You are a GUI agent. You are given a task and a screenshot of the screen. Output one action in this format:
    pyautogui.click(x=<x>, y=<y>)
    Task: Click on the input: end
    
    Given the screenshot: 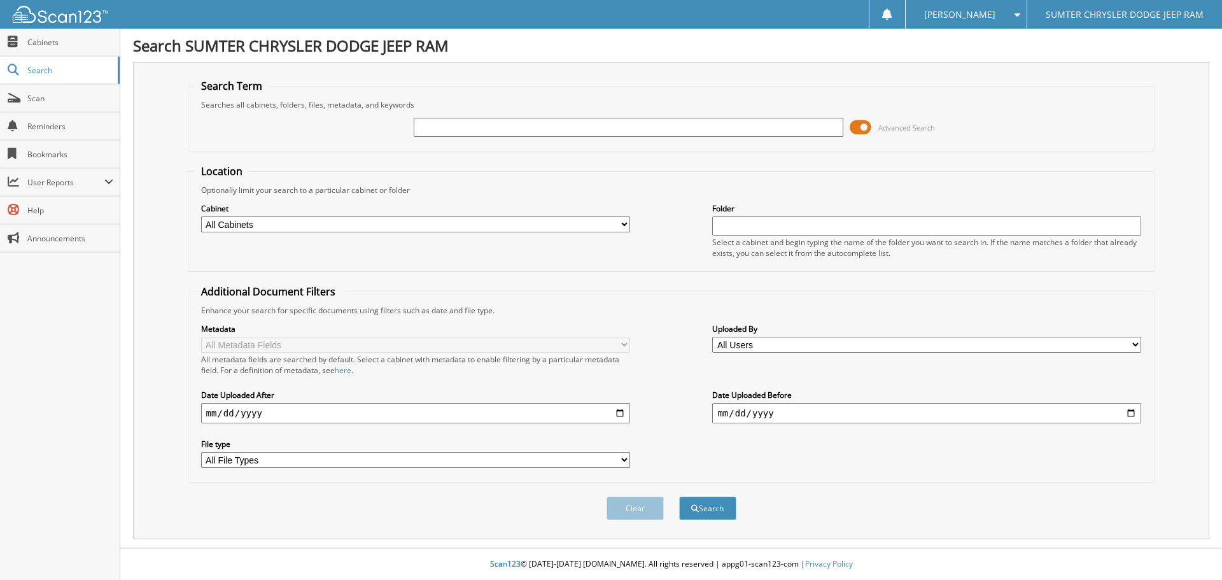 What is the action you would take?
    pyautogui.click(x=927, y=413)
    